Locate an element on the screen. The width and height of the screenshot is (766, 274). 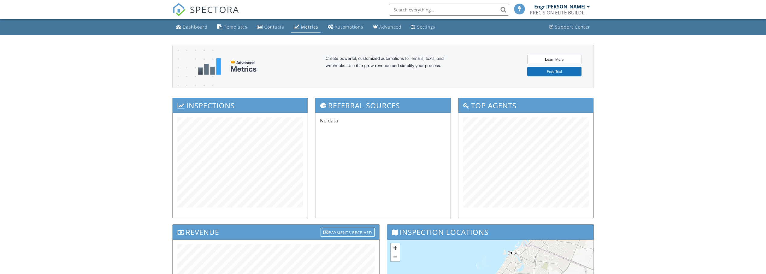
div: Automations is located at coordinates (349, 27).